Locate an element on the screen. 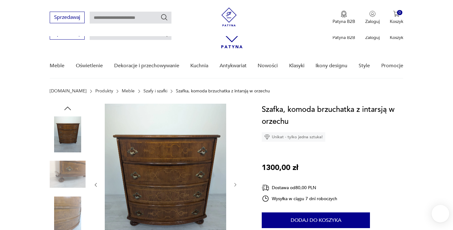 This screenshot has width=453, height=230. a: Antykwariat is located at coordinates (233, 66).